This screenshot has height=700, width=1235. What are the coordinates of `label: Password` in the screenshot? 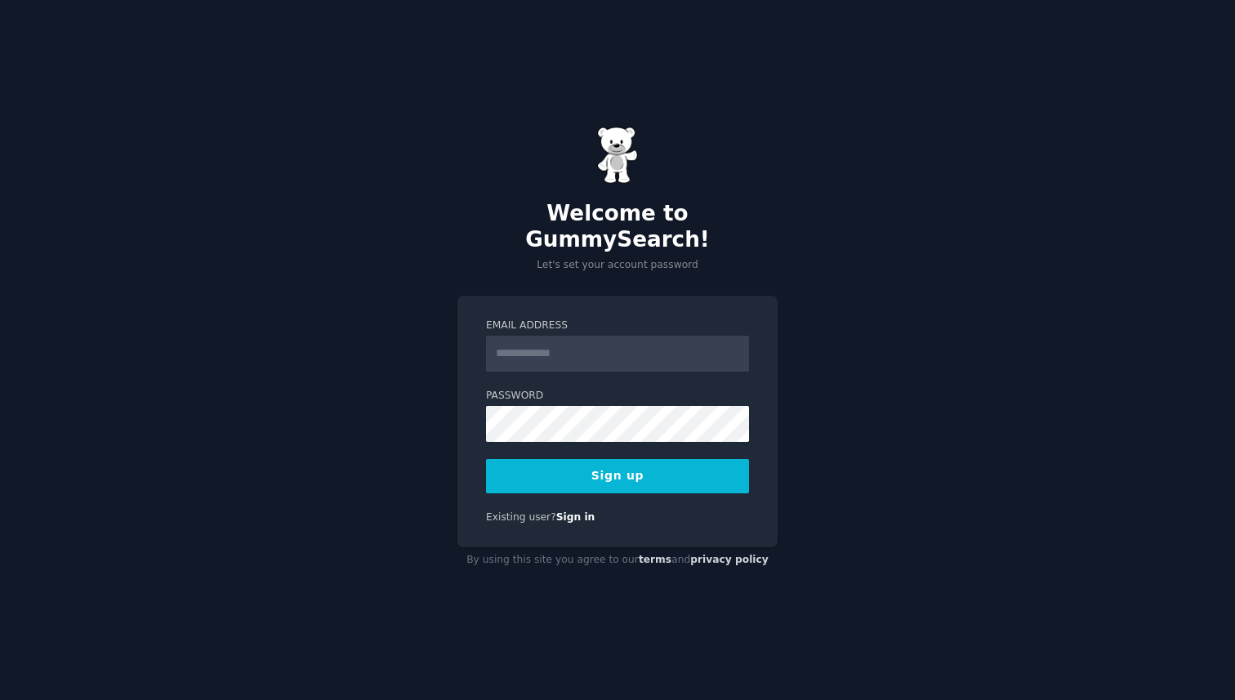 It's located at (617, 396).